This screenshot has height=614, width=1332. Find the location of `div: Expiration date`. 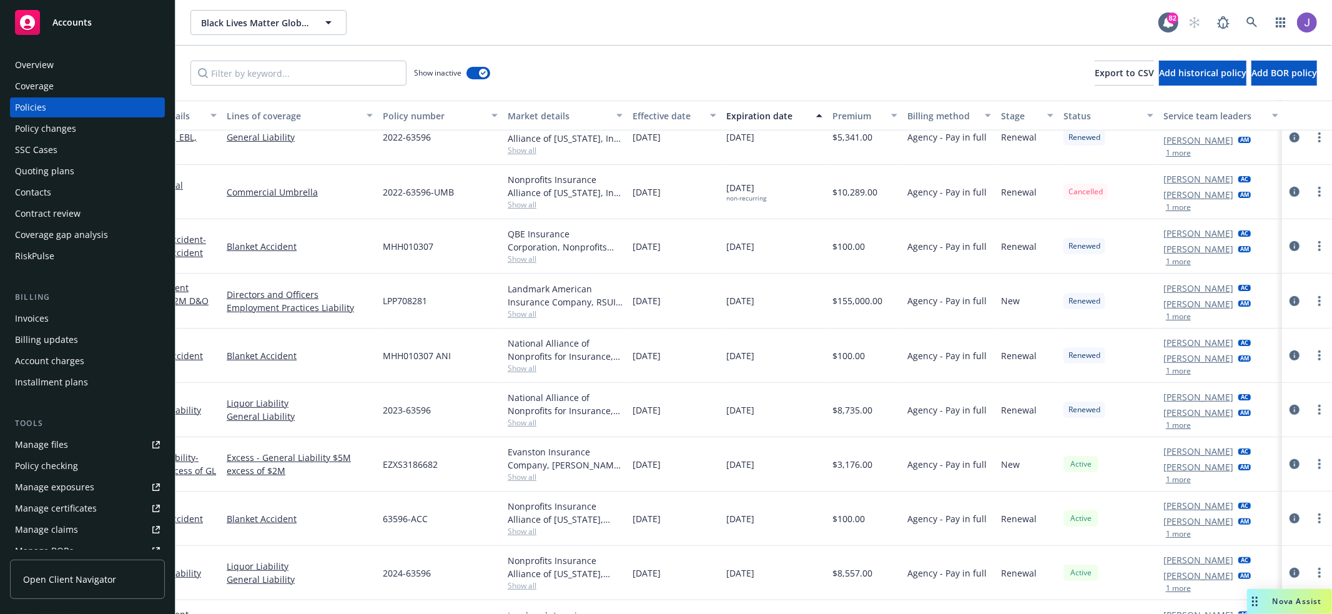

div: Expiration date is located at coordinates (768, 116).